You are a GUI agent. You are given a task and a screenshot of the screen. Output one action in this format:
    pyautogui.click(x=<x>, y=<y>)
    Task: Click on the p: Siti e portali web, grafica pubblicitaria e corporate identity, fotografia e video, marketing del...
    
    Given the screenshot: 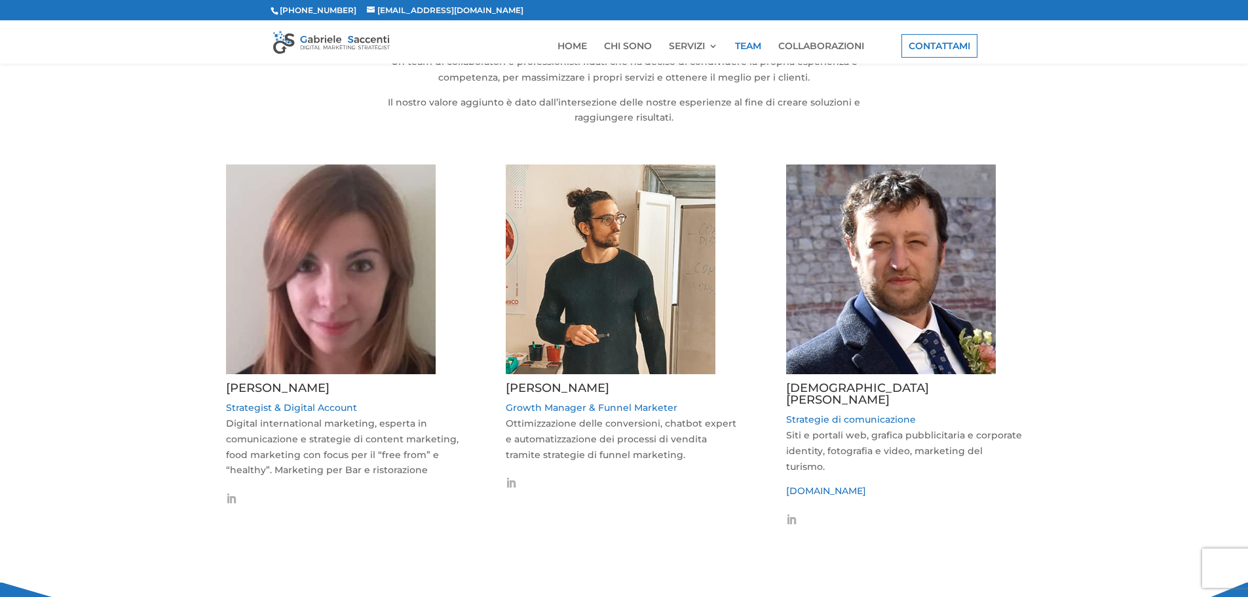 What is the action you would take?
    pyautogui.click(x=904, y=455)
    